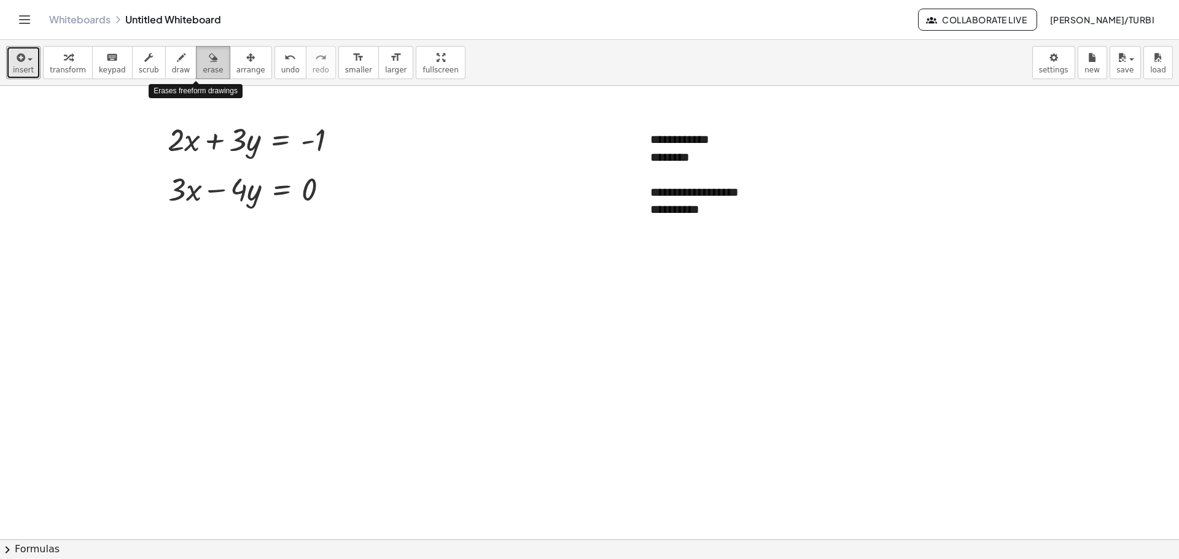 Image resolution: width=1179 pixels, height=559 pixels. I want to click on button: draw, so click(181, 63).